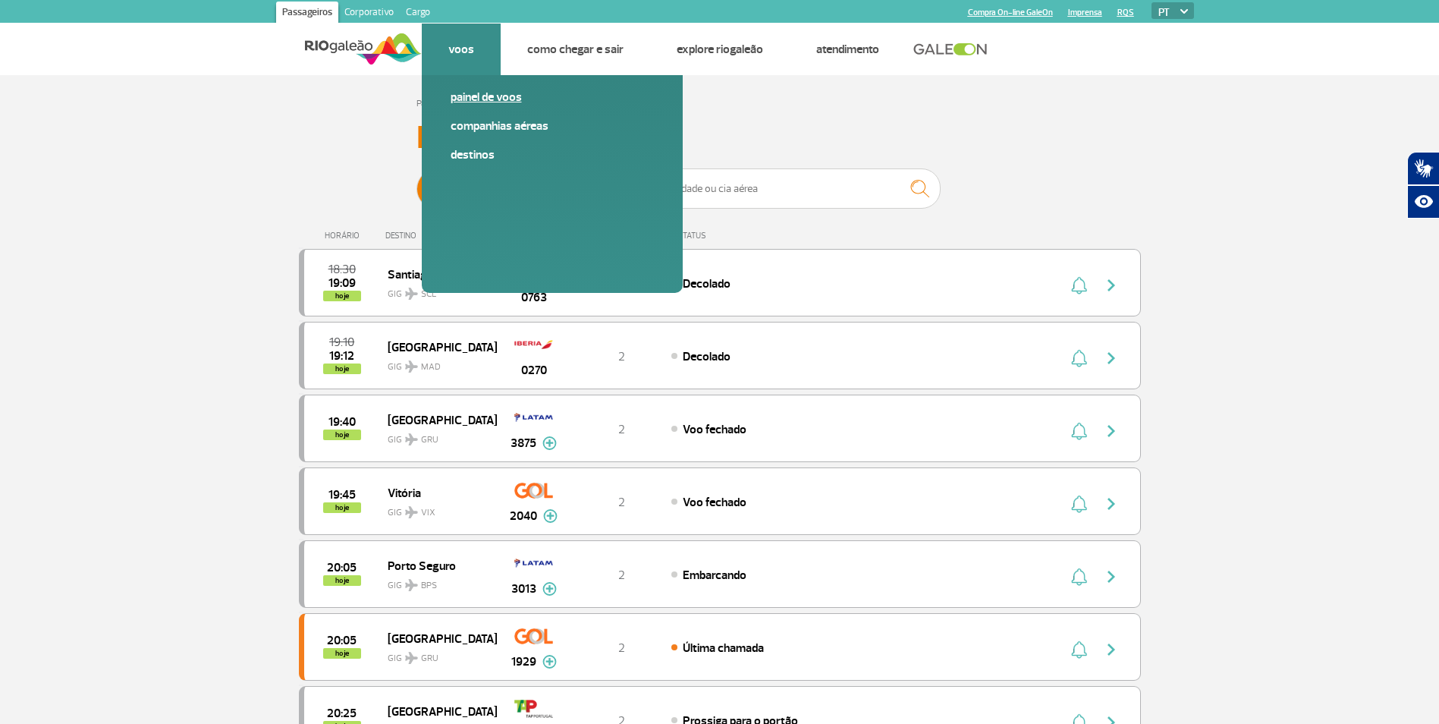  Describe the element at coordinates (436, 492) in the screenshot. I see `span: Vitória` at that location.